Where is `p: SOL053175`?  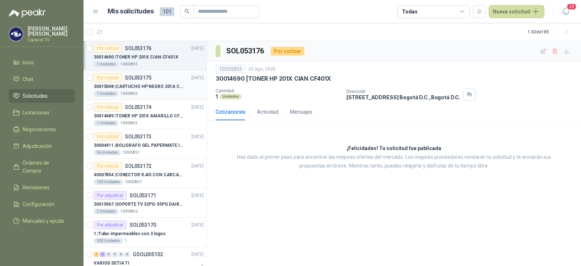 p: SOL053175 is located at coordinates (138, 78).